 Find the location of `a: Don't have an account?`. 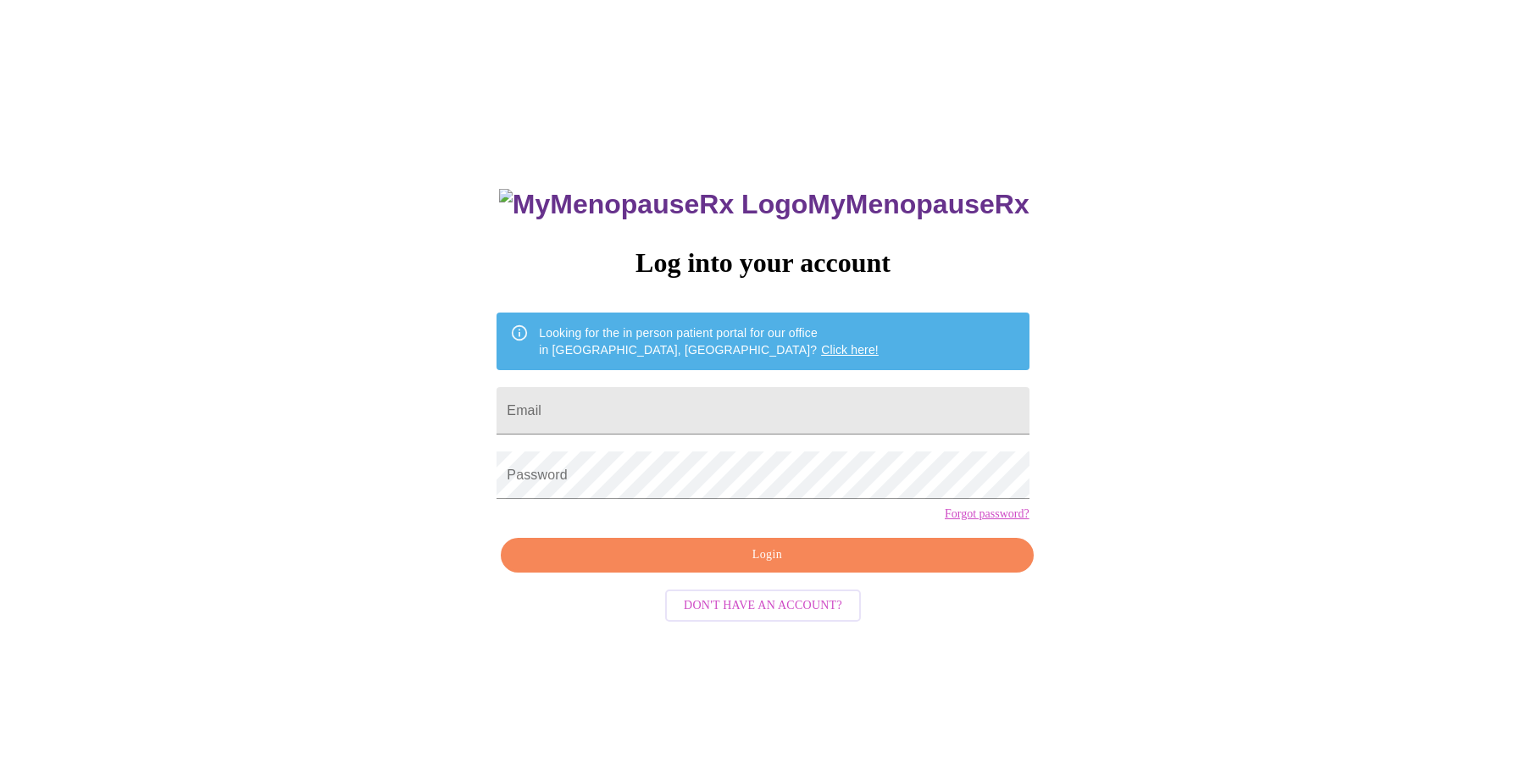

a: Don't have an account? is located at coordinates (763, 603).